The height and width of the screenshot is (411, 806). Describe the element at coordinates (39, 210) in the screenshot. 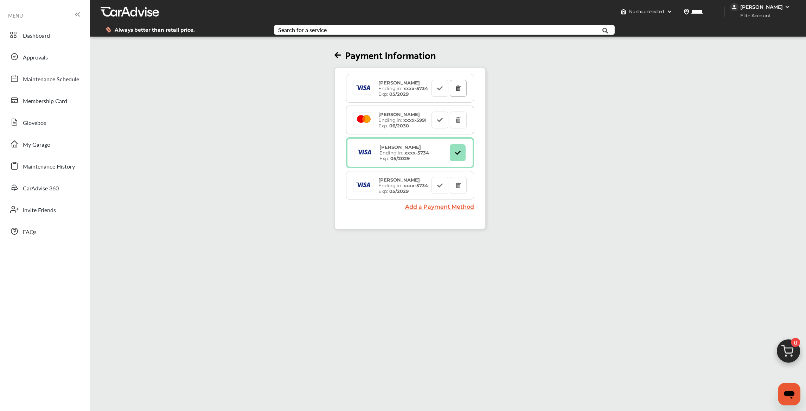

I see `span: Invite Friends` at that location.